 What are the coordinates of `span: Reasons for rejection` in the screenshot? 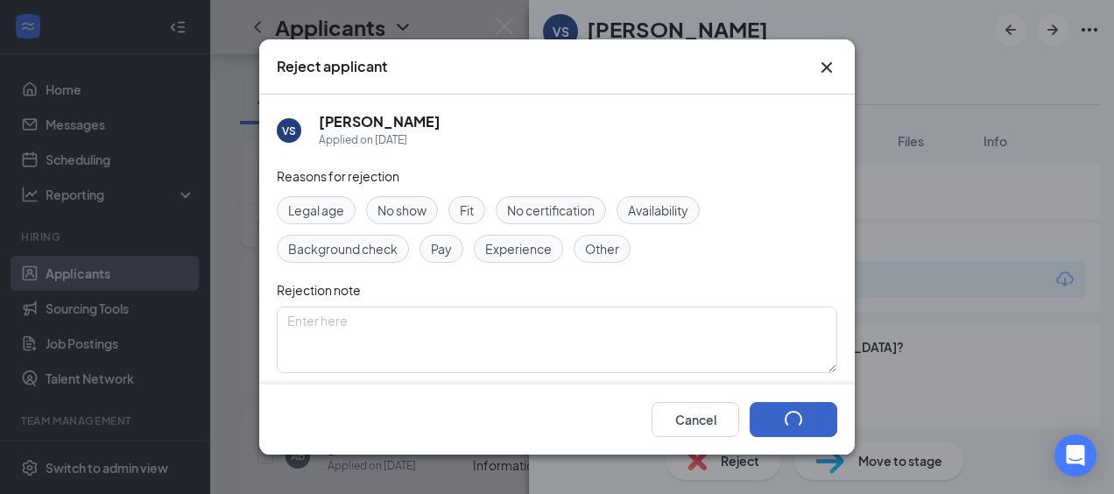 It's located at (338, 176).